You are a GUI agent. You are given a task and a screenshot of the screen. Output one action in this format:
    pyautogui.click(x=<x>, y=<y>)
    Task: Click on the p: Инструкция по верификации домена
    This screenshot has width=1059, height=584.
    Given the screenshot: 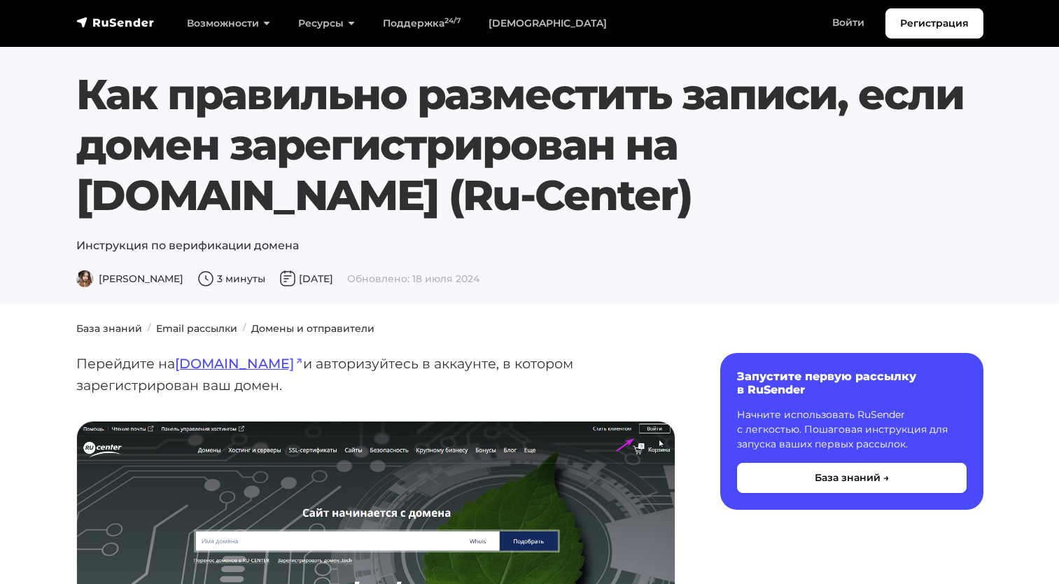 What is the action you would take?
    pyautogui.click(x=530, y=246)
    